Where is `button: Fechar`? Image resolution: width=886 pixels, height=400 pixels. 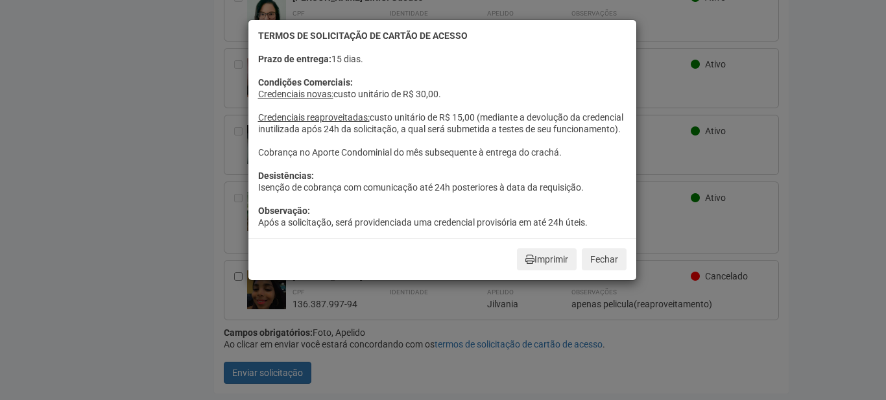
button: Fechar is located at coordinates (604, 259).